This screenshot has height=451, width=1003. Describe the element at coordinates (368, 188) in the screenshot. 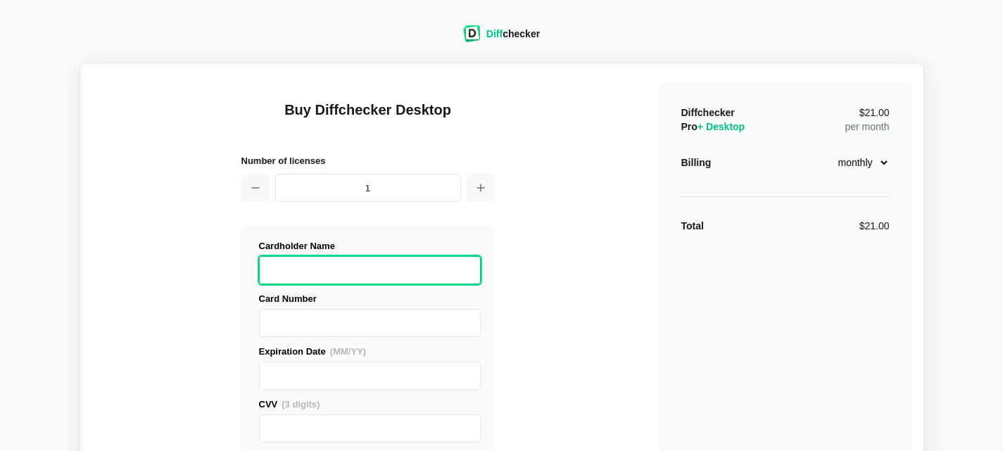

I see `input: 1` at that location.